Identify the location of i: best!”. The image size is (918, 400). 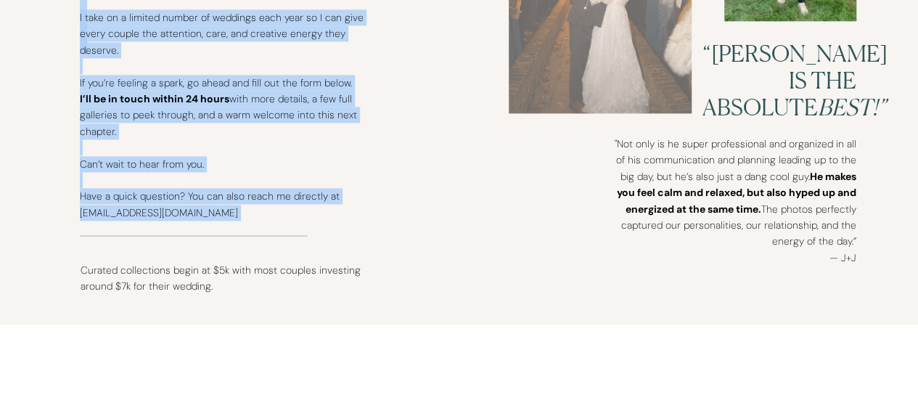
(852, 107).